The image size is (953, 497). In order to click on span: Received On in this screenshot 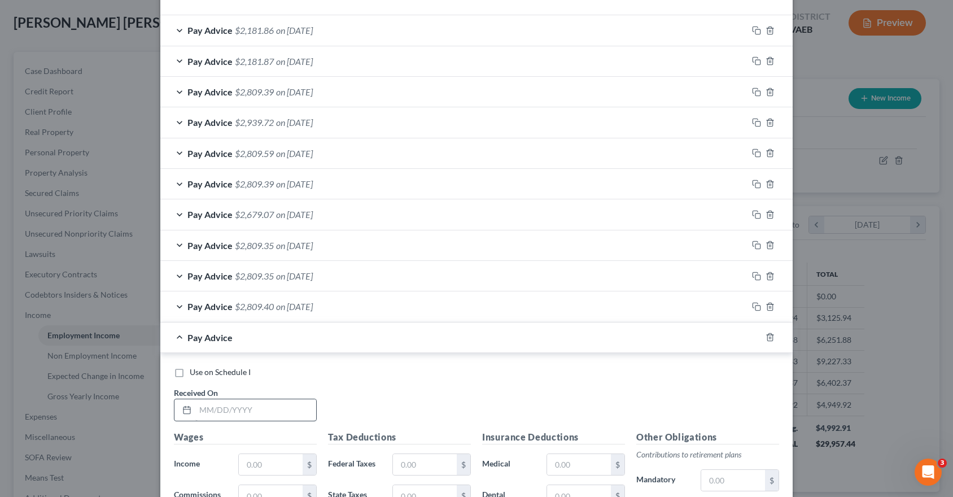, I will do `click(196, 392)`.